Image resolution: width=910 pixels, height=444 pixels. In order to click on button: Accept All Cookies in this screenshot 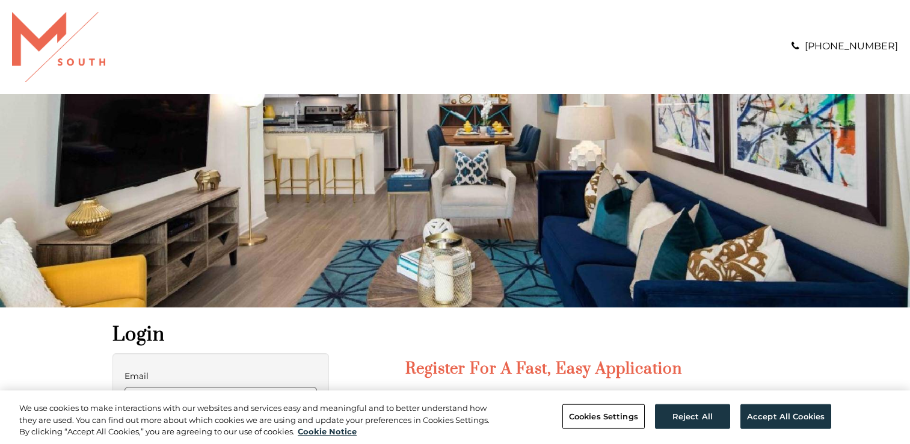, I will do `click(786, 416)`.